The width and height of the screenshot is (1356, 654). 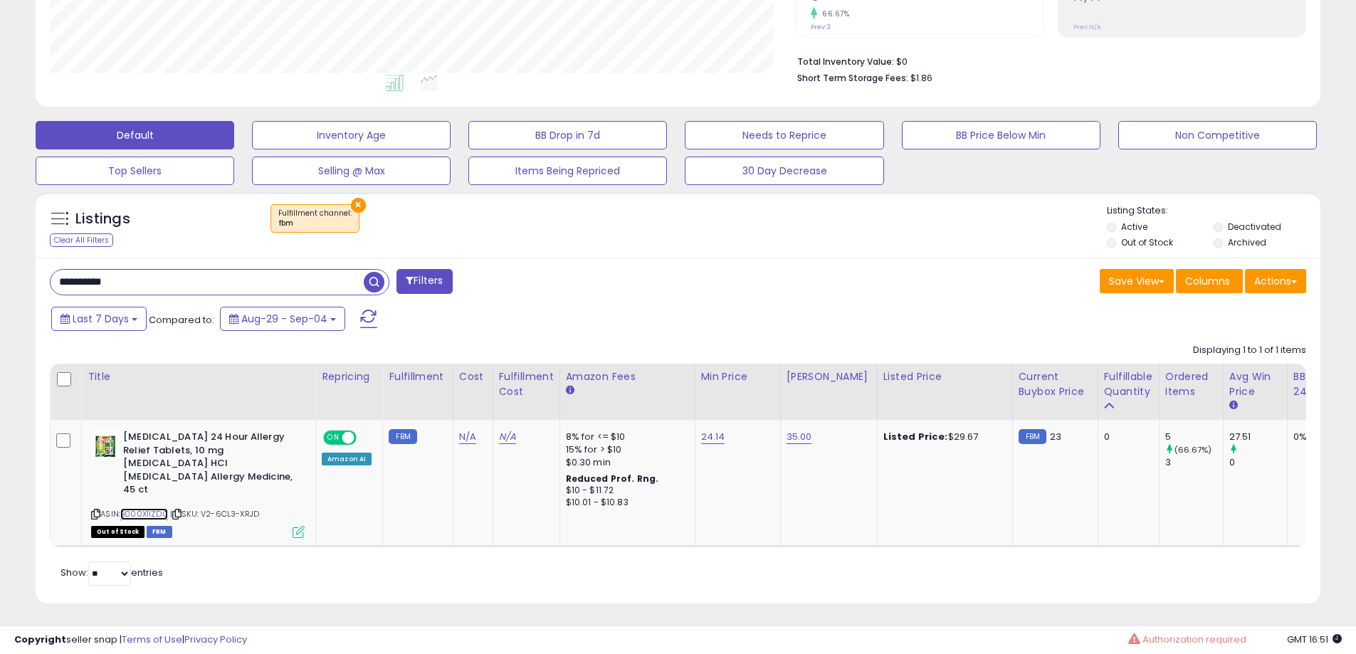 I want to click on div: 0%, so click(x=1317, y=437).